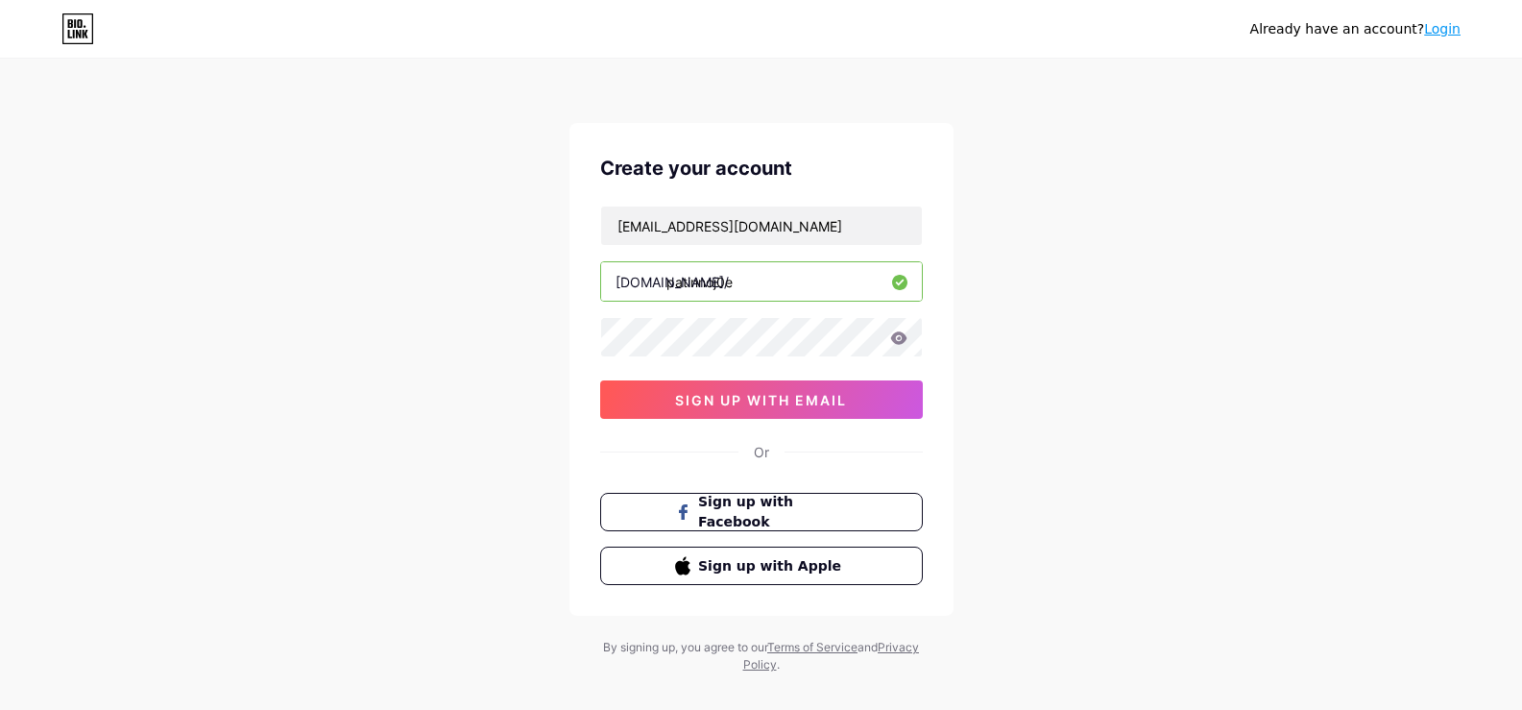 The height and width of the screenshot is (710, 1522). I want to click on div: Or, so click(762, 451).